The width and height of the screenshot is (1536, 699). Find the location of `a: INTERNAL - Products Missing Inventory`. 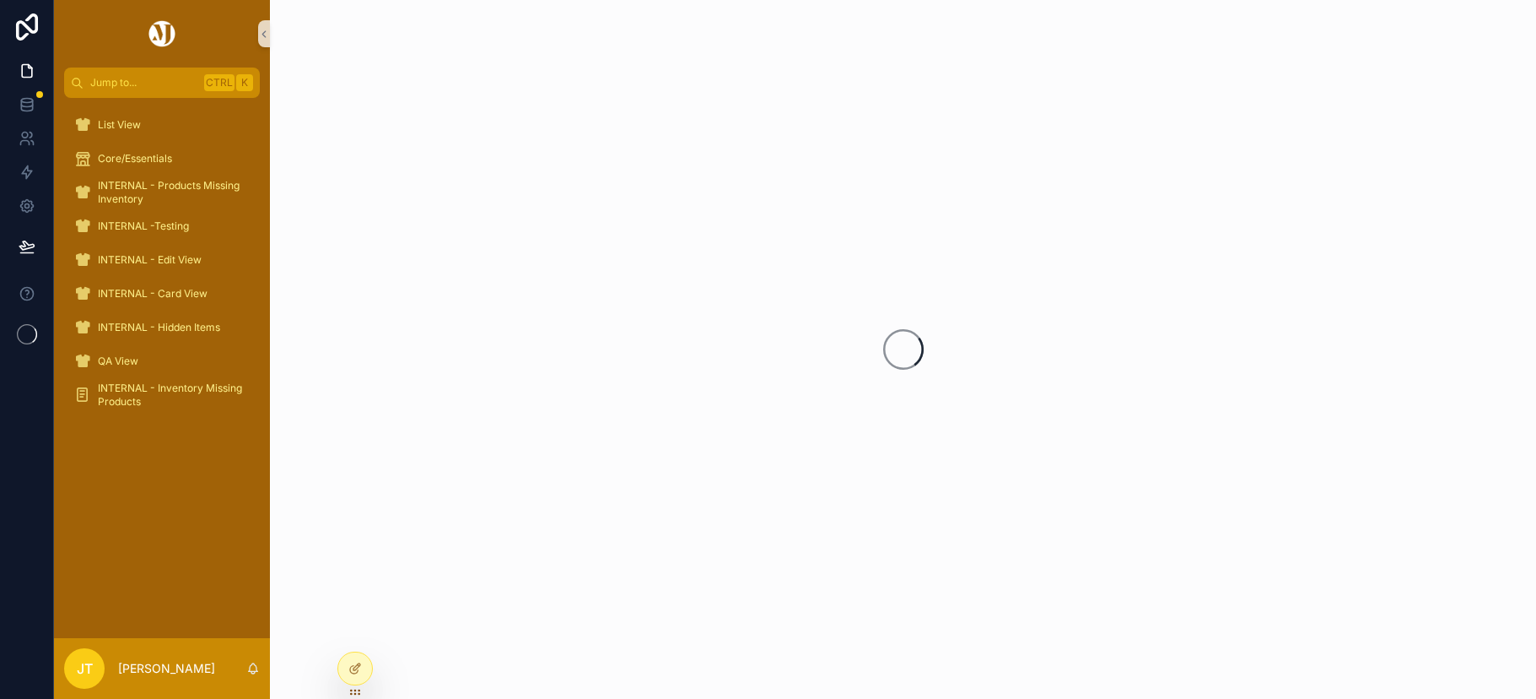

a: INTERNAL - Products Missing Inventory is located at coordinates (162, 192).